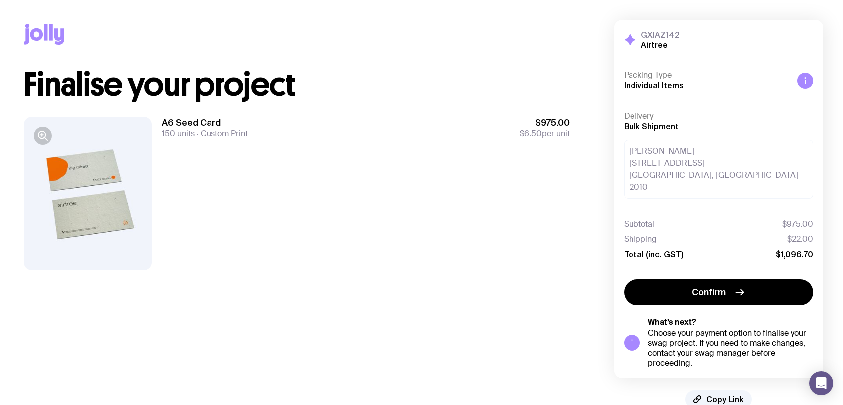 This screenshot has width=843, height=405. I want to click on h3: GXIAZ142, so click(661, 35).